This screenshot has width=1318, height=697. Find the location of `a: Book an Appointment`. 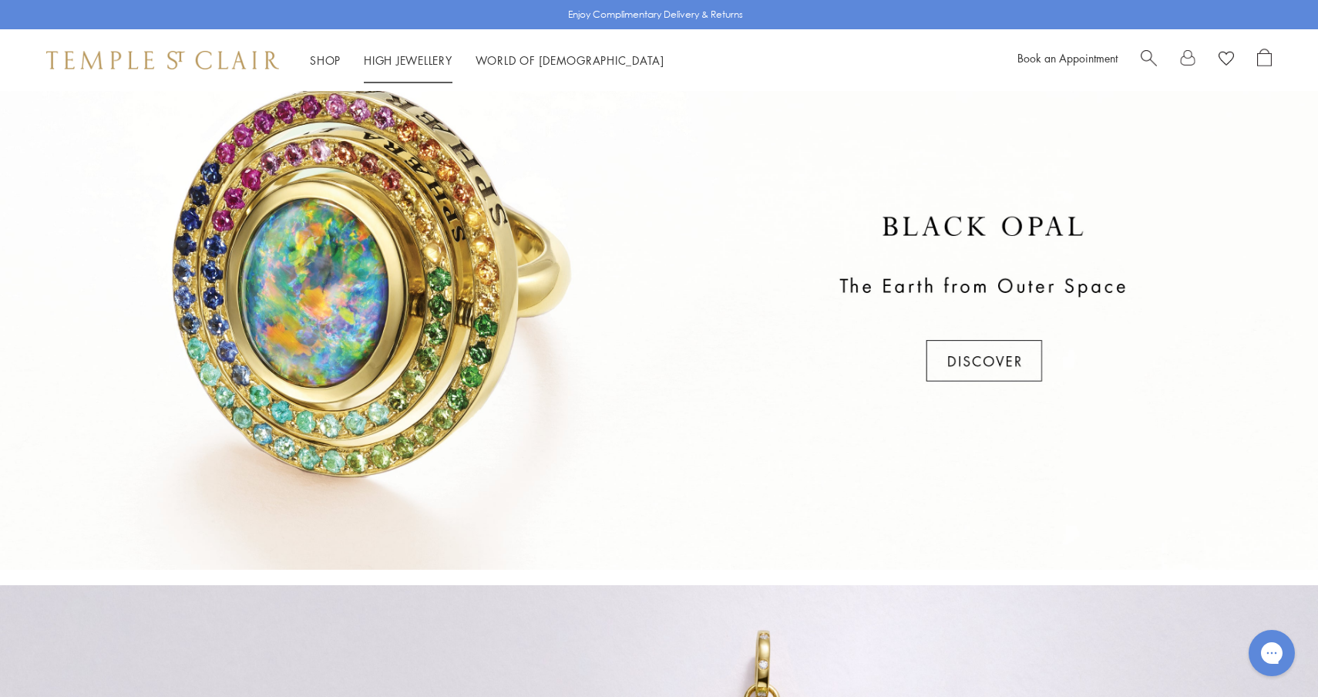

a: Book an Appointment is located at coordinates (1068, 58).